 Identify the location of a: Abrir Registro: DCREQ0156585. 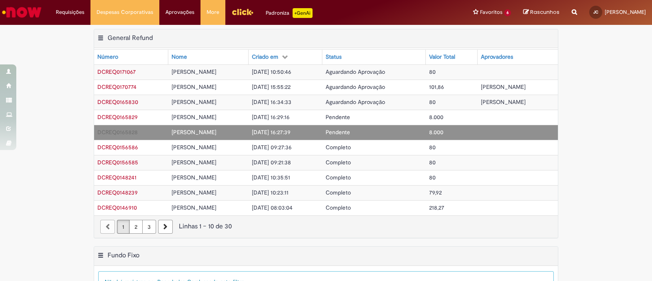
(118, 162).